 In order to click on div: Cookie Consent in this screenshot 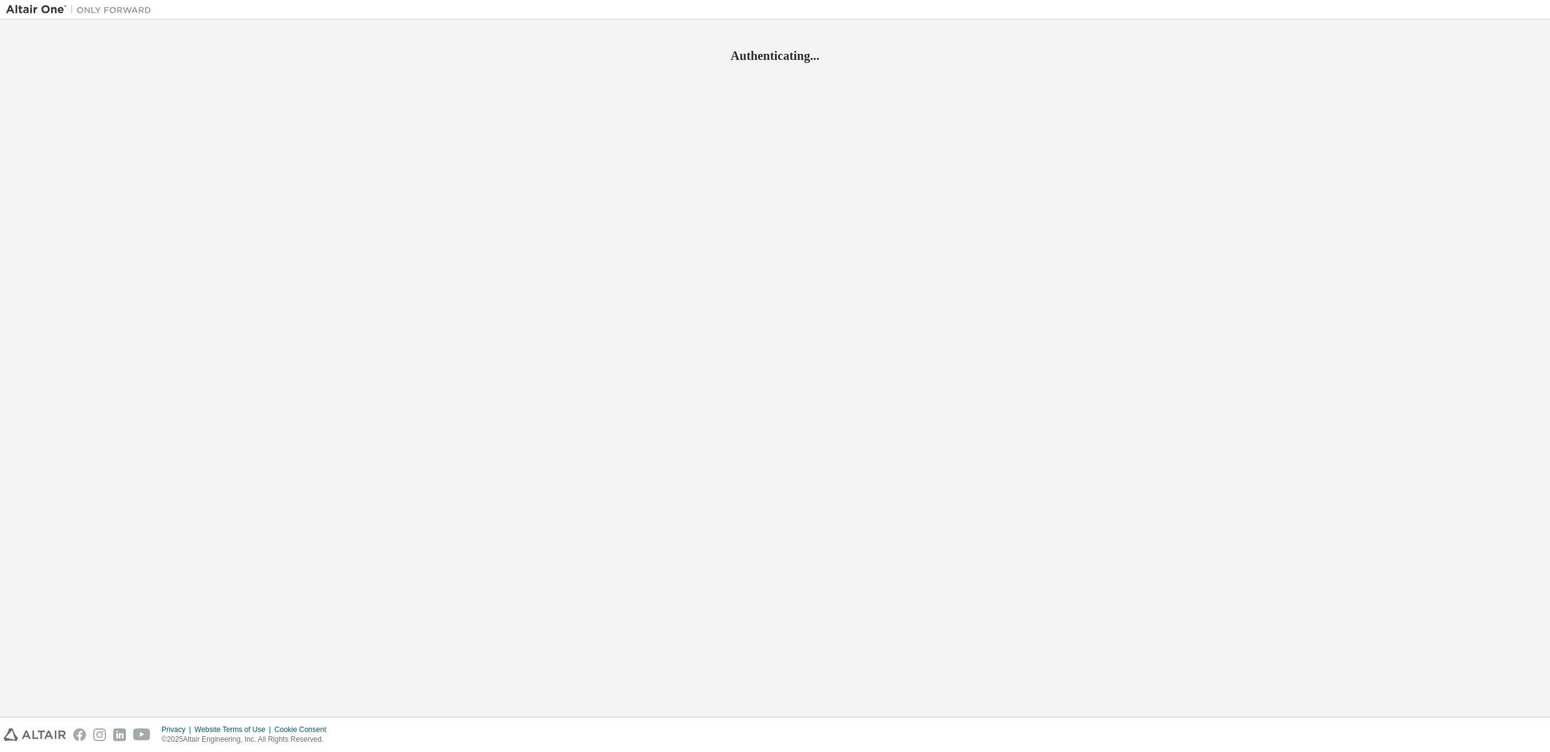, I will do `click(303, 730)`.